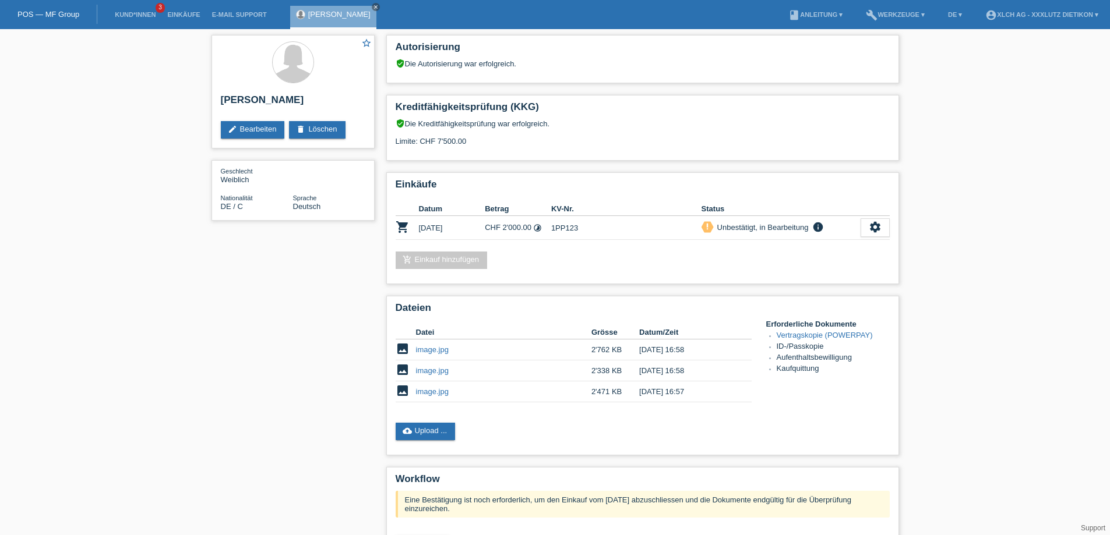  Describe the element at coordinates (442, 260) in the screenshot. I see `a: add_shopping_cartEinkauf hinzufügen` at that location.